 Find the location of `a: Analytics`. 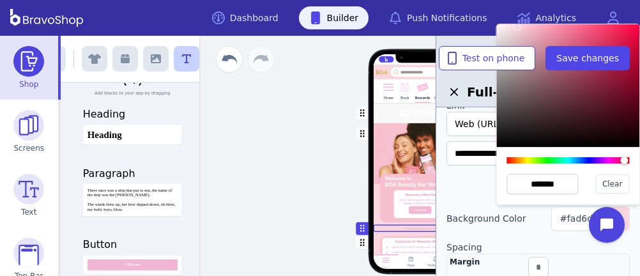

a: Analytics is located at coordinates (546, 18).